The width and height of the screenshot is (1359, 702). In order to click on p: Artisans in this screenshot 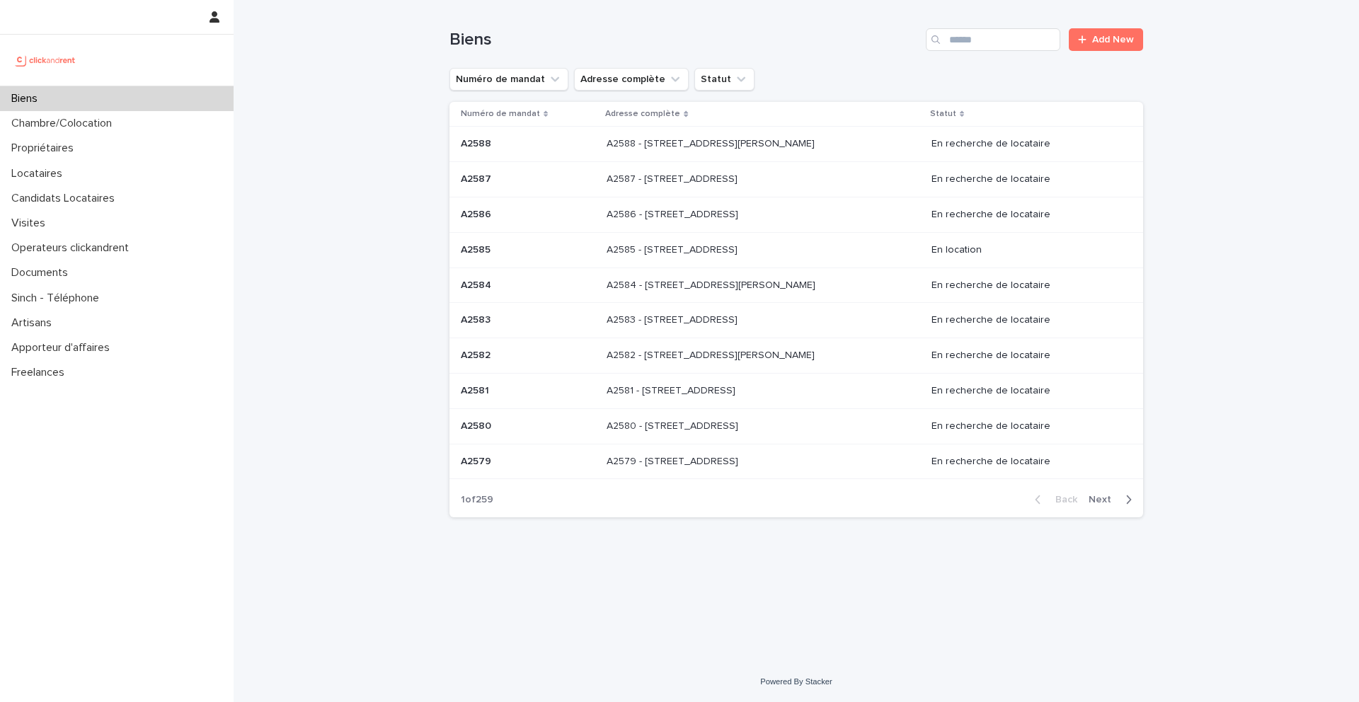, I will do `click(34, 323)`.